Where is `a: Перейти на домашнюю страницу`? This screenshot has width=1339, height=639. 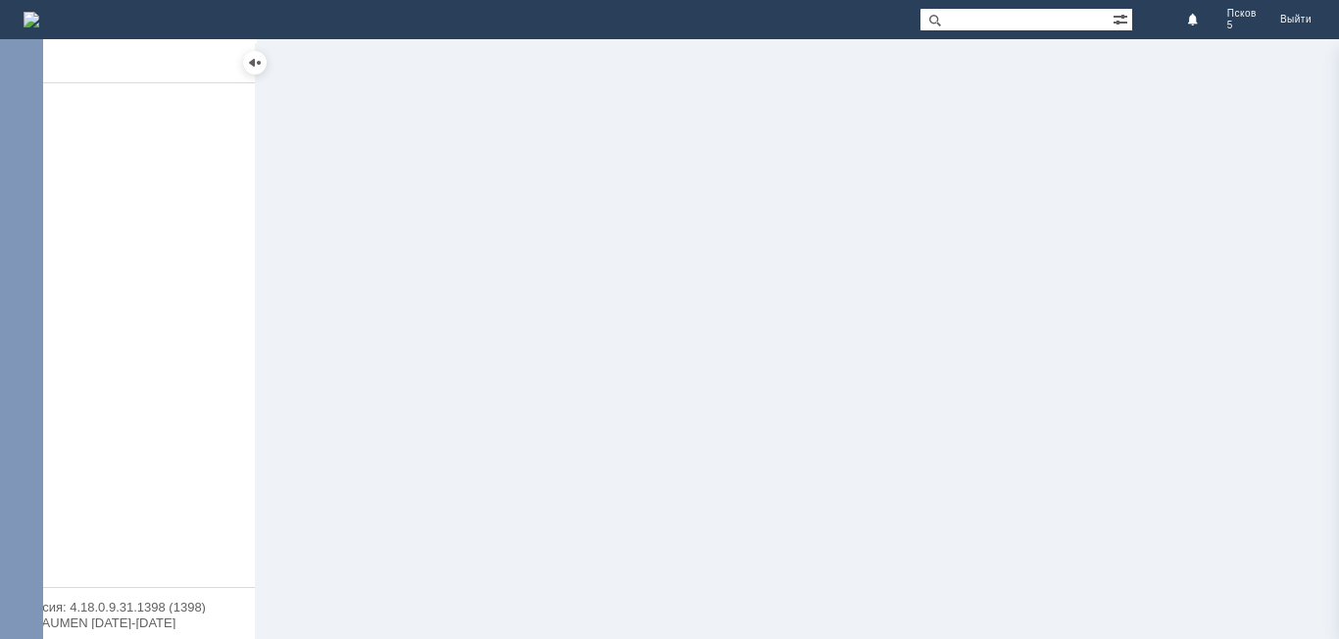 a: Перейти на домашнюю страницу is located at coordinates (31, 20).